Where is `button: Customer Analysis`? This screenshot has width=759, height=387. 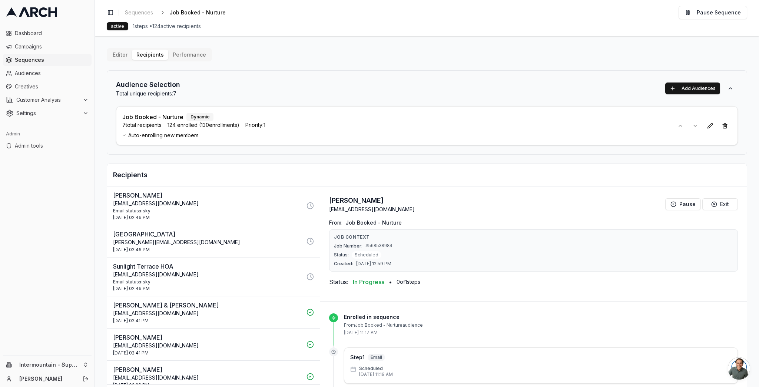
button: Customer Analysis is located at coordinates (47, 100).